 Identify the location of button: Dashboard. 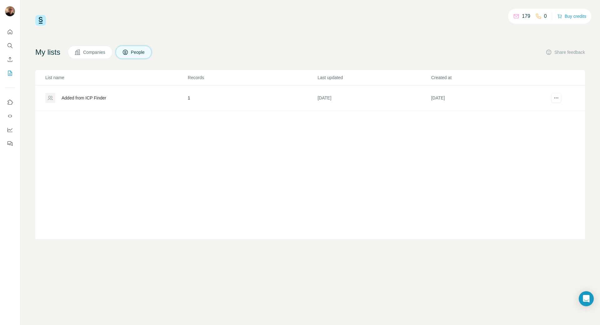
(10, 130).